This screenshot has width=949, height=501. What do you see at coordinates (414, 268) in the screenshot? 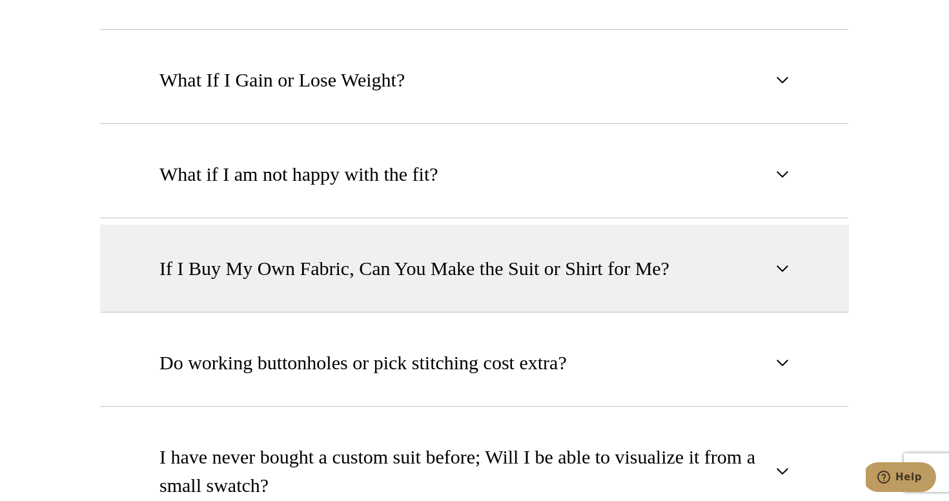
I see `span: If I Buy My Own Fabric, Can You Make the Suit or Shirt for Me?` at bounding box center [414, 268].